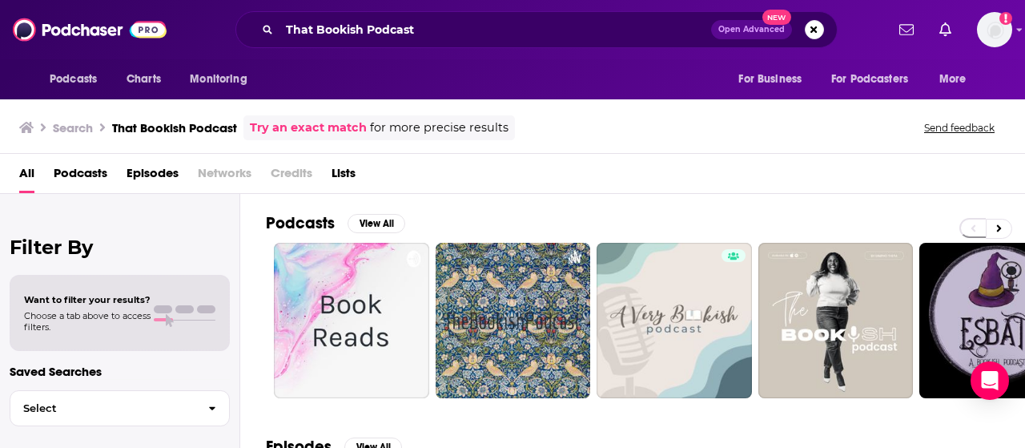 The image size is (1025, 448). What do you see at coordinates (376, 223) in the screenshot?
I see `button: View All` at bounding box center [376, 223].